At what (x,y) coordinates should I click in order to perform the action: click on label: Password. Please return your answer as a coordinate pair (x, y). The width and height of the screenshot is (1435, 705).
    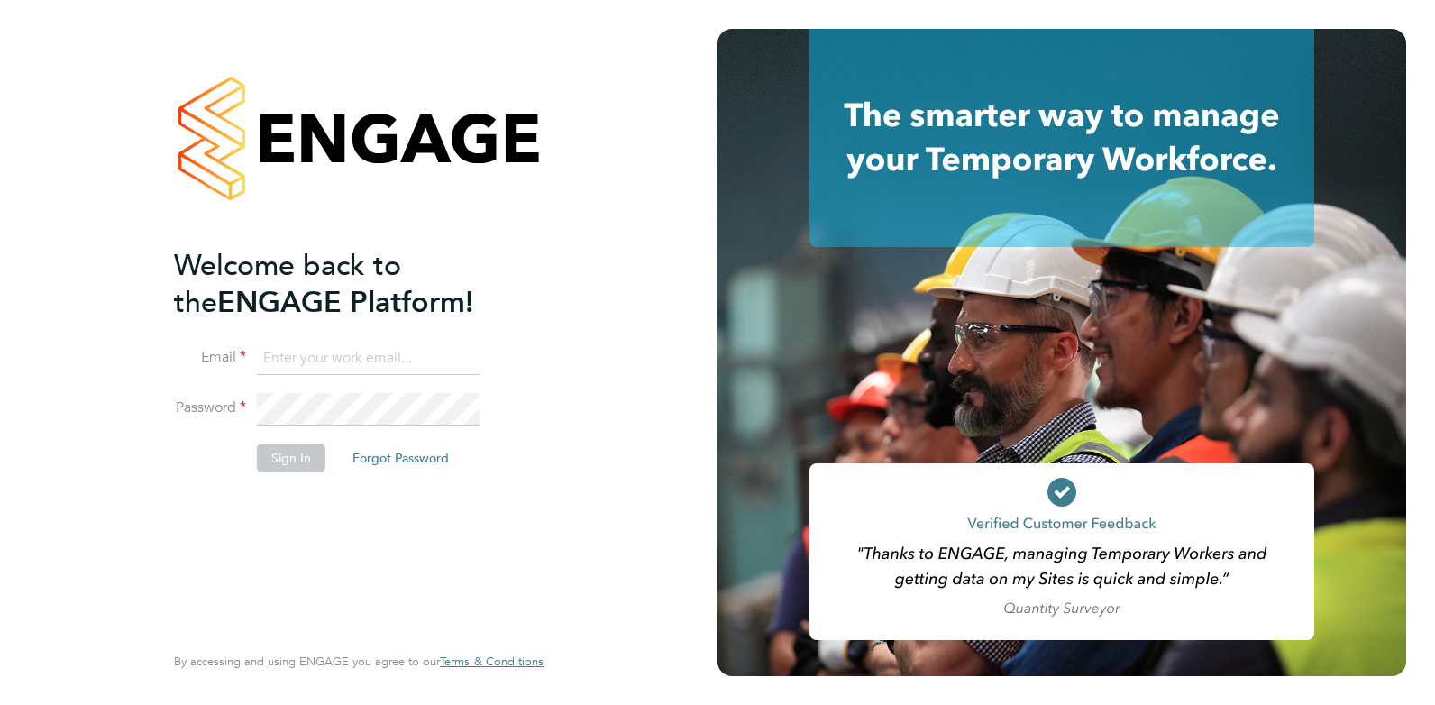
    Looking at the image, I should click on (210, 408).